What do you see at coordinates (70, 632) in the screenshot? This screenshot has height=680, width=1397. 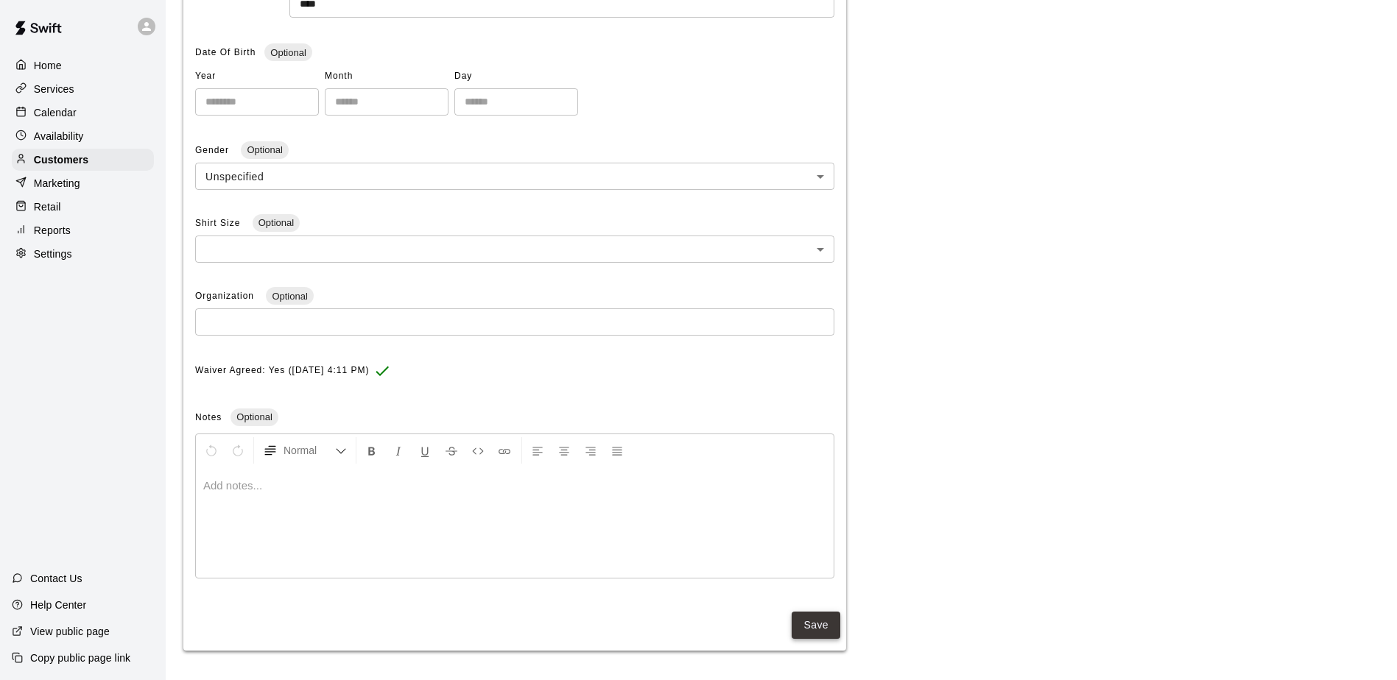 I see `p: View public page` at bounding box center [70, 632].